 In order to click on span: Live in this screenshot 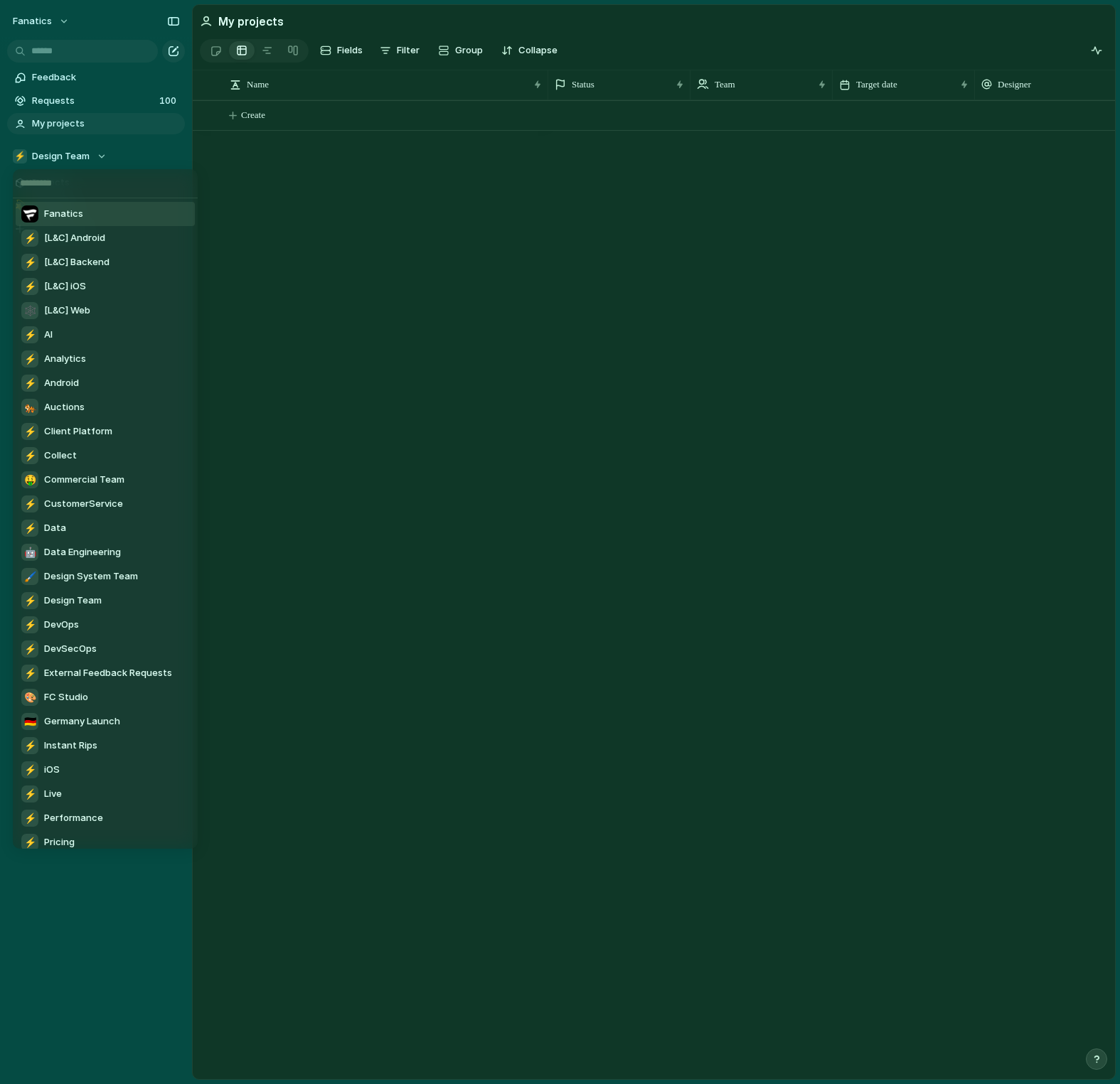, I will do `click(53, 794)`.